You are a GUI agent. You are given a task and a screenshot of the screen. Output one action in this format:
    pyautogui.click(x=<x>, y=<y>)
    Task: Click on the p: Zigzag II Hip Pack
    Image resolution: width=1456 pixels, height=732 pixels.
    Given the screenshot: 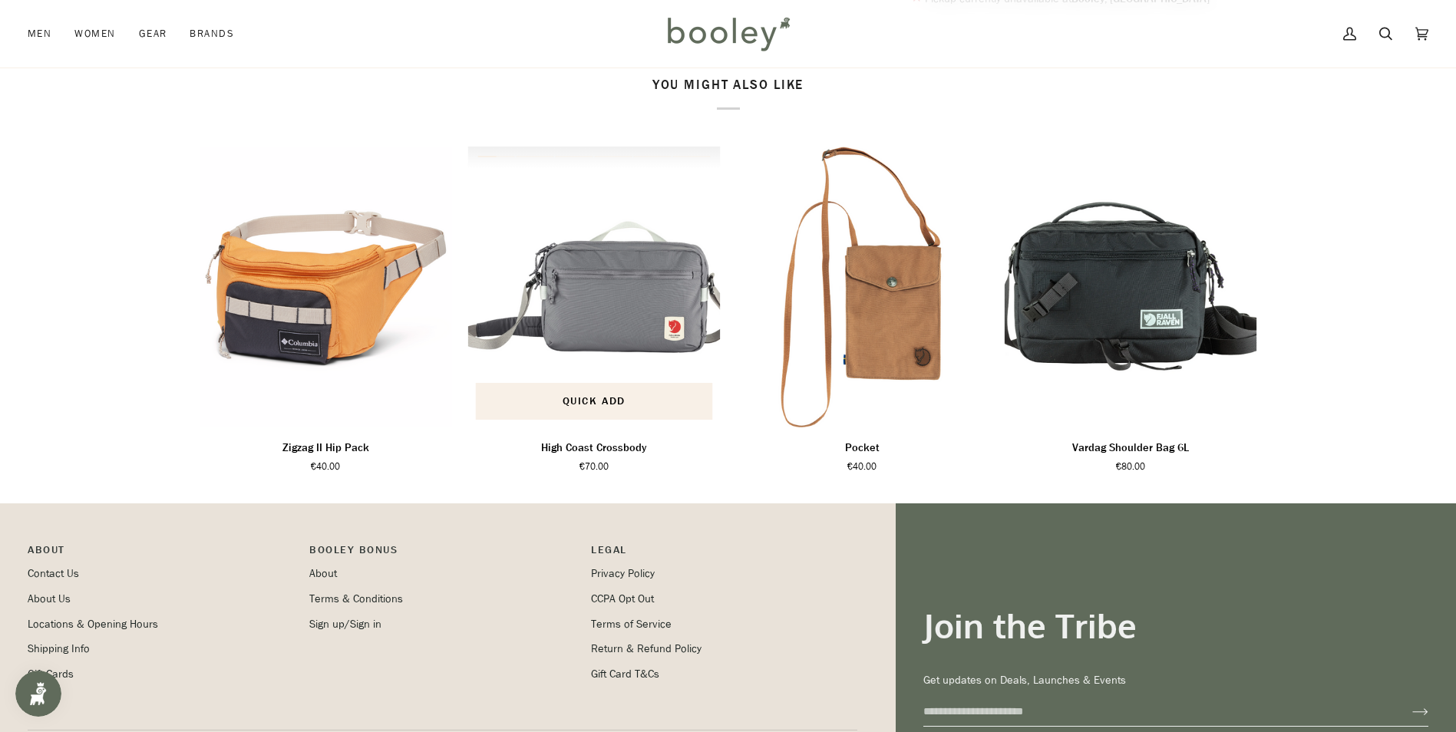 What is the action you would take?
    pyautogui.click(x=325, y=448)
    